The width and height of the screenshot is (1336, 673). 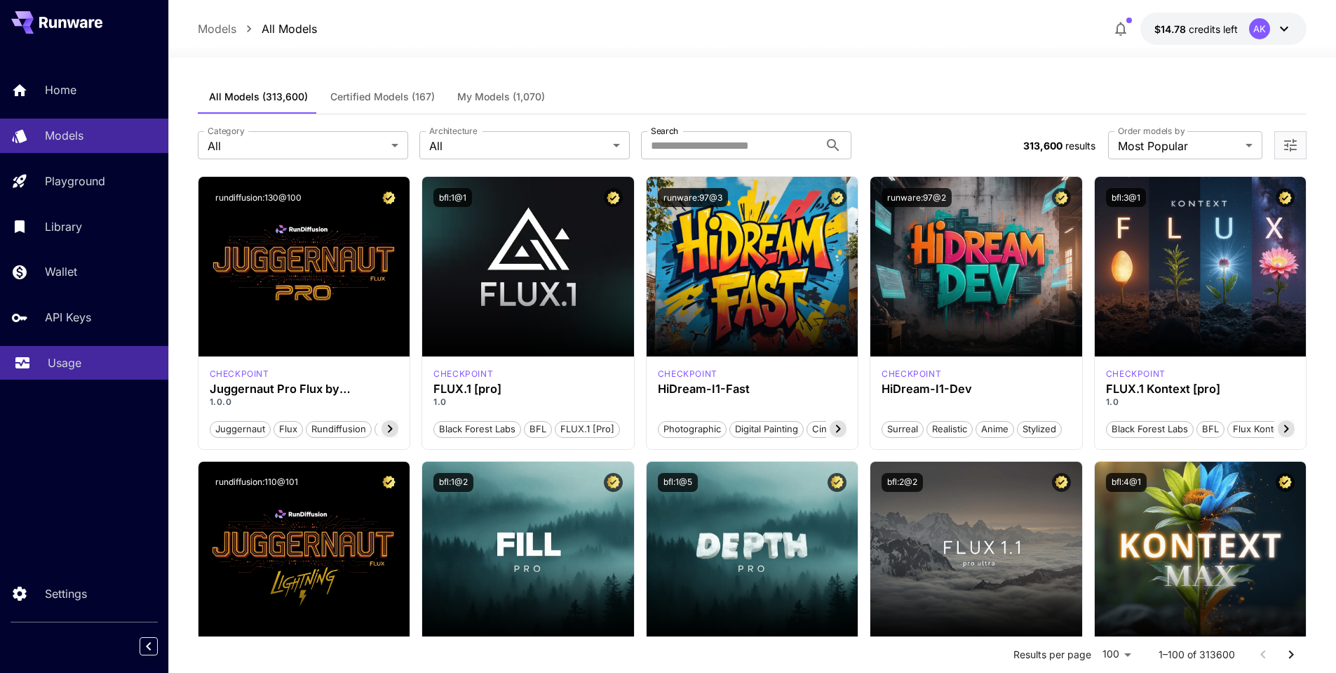 What do you see at coordinates (1291, 654) in the screenshot?
I see `button: Go to next page` at bounding box center [1291, 654].